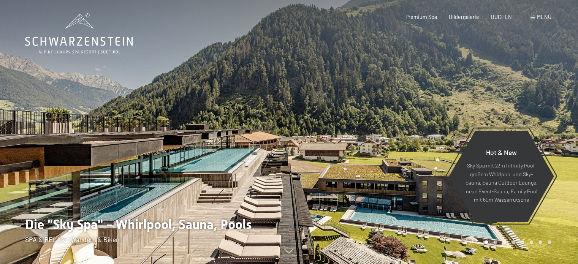 This screenshot has width=578, height=264. Describe the element at coordinates (496, 243) in the screenshot. I see `div: Carousel Page 2` at that location.